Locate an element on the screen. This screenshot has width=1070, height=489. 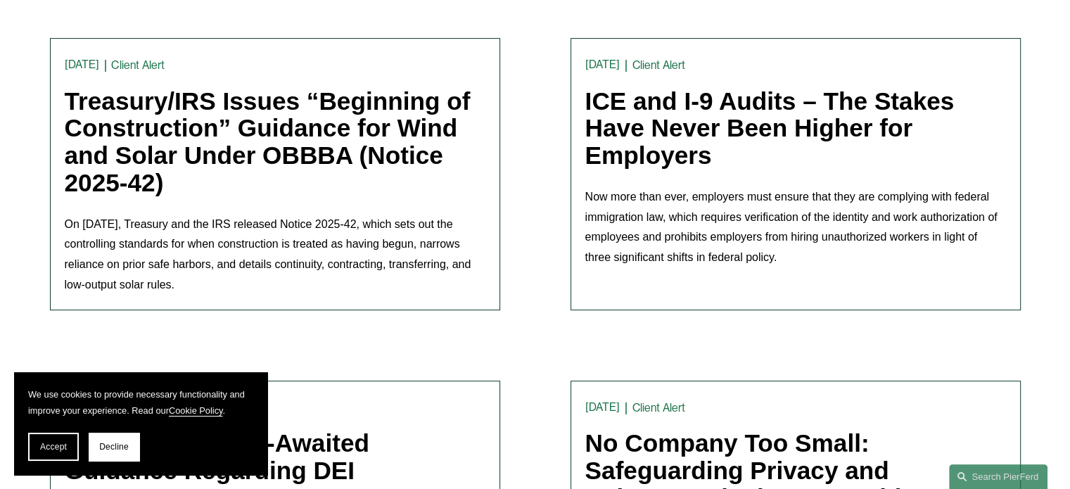
p: We use cookies to provide necessary functionality and improve your experience. Read our . is located at coordinates (141, 402).